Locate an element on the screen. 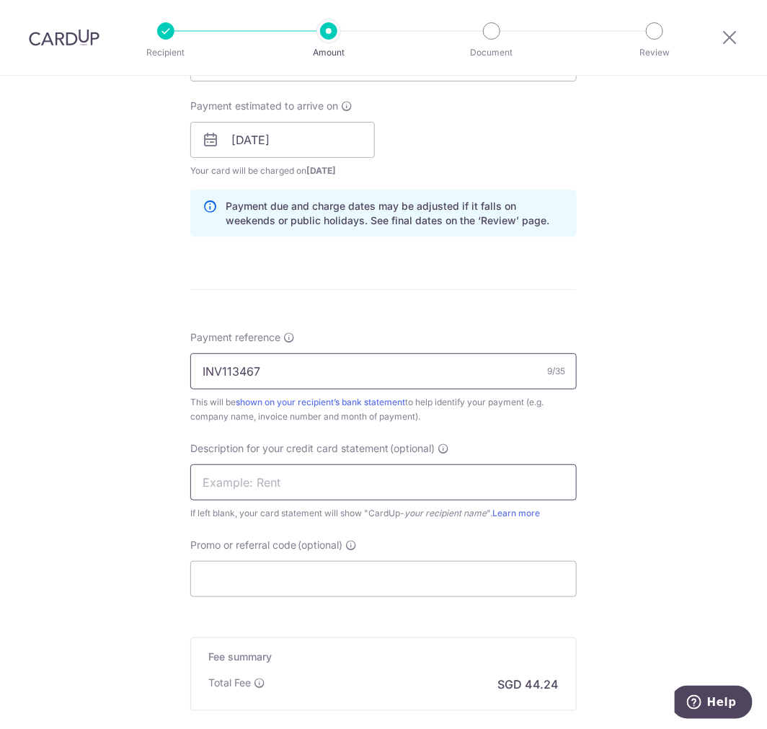  p: Payment due and charge dates may be adjusted if it falls on weekends or public holidays. See fina... is located at coordinates (395, 213).